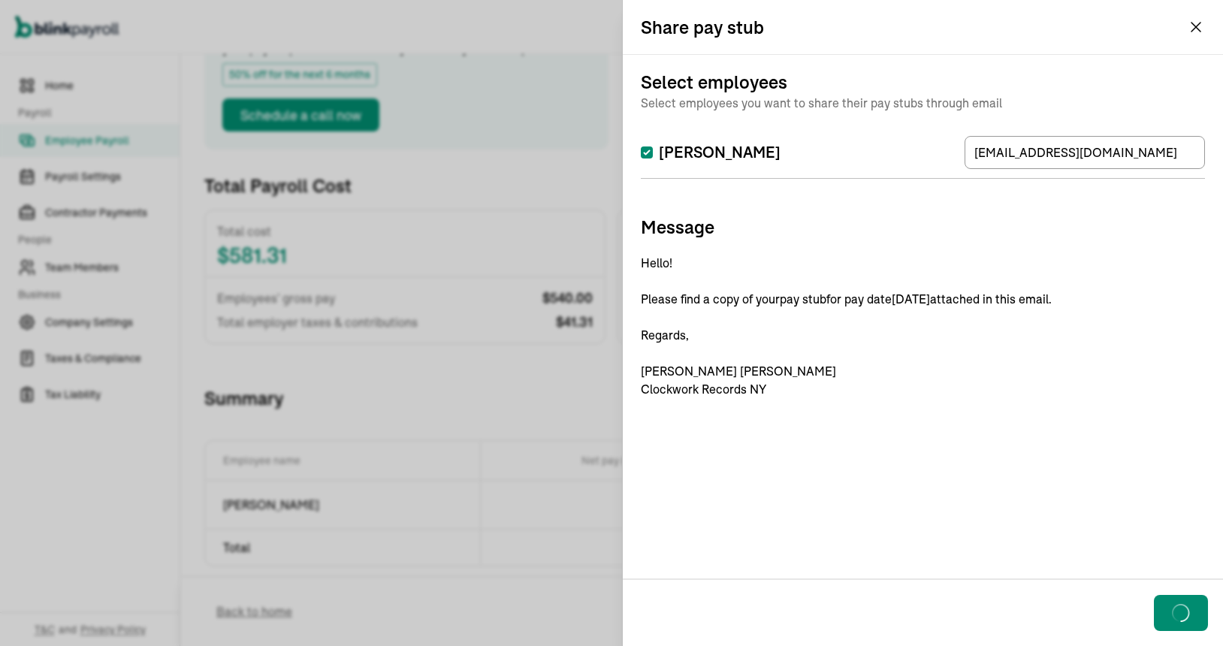  What do you see at coordinates (922, 109) in the screenshot?
I see `span: Select employees you want to share their pay stubs through email` at bounding box center [922, 109].